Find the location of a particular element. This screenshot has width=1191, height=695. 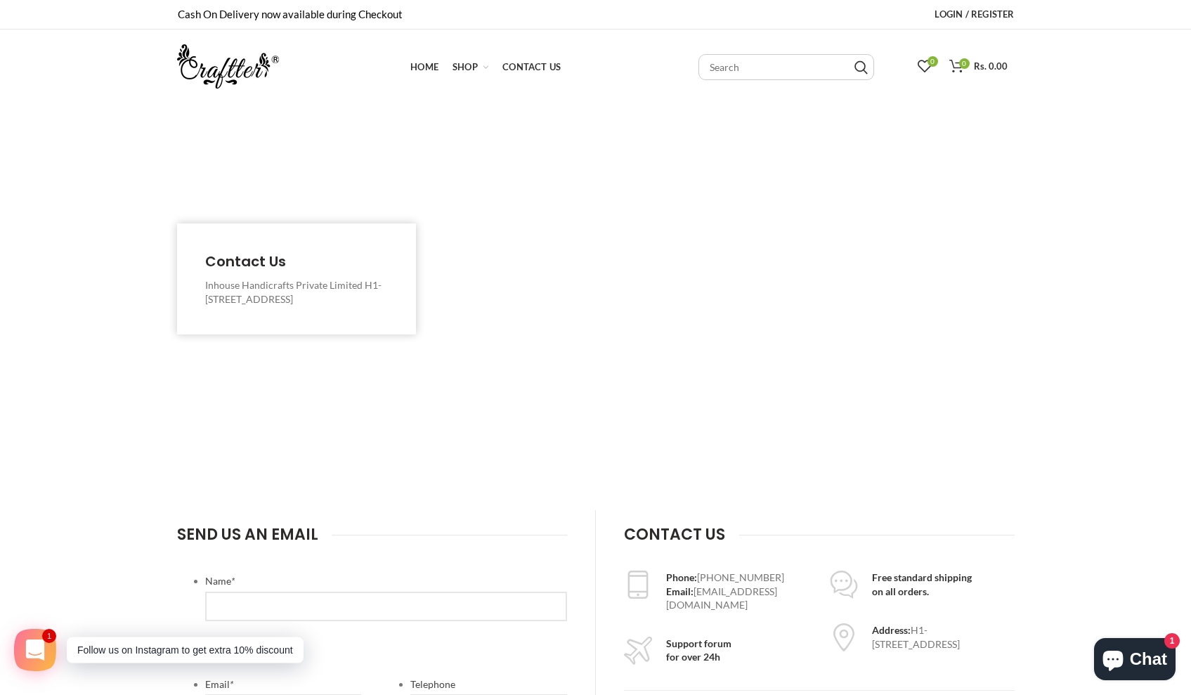

strong: Free standard shipping is located at coordinates (922, 577).